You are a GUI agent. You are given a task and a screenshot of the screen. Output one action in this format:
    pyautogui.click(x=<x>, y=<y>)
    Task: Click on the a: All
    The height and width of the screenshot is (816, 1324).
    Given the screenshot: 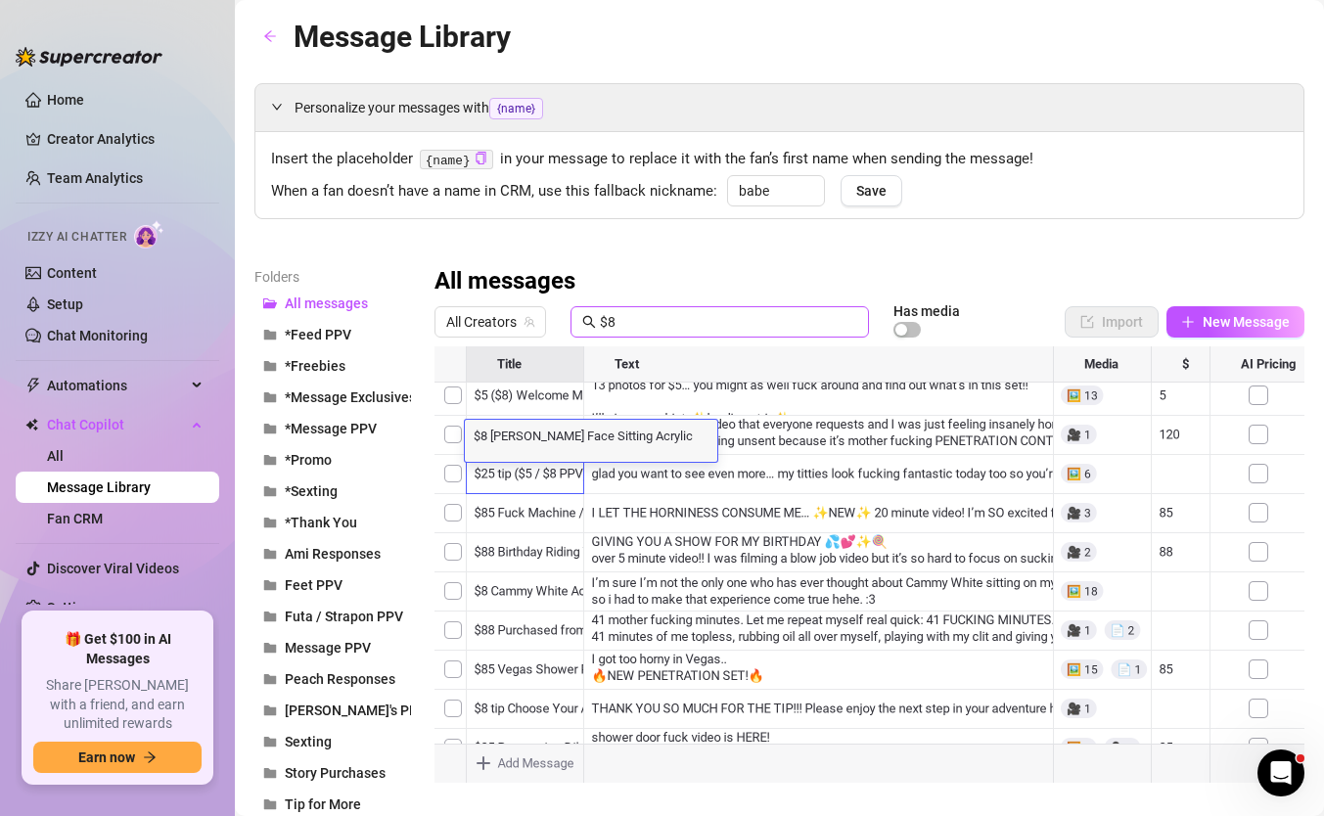 What is the action you would take?
    pyautogui.click(x=55, y=456)
    